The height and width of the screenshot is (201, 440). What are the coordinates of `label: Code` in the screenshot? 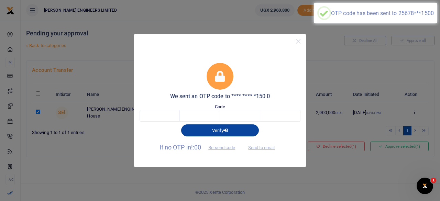 It's located at (220, 107).